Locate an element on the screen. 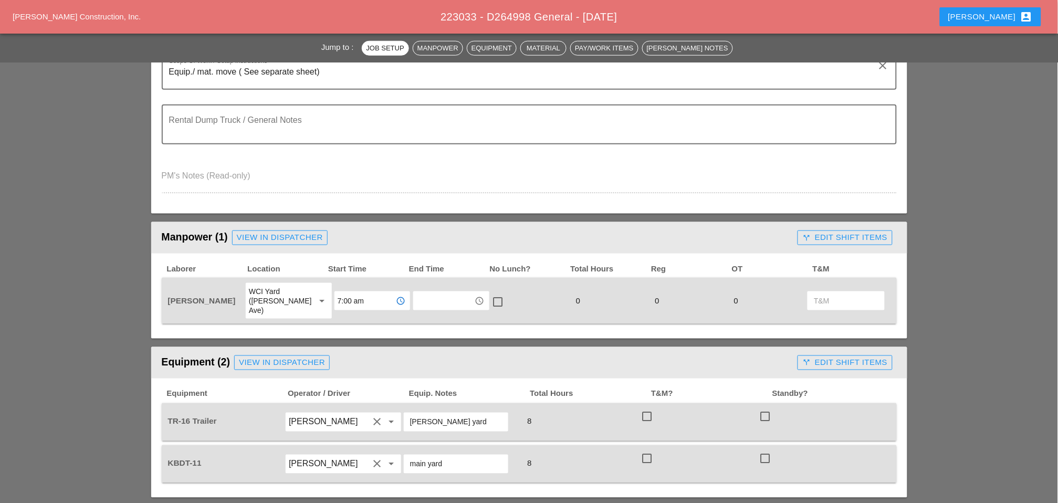  button: Manpower is located at coordinates (438, 48).